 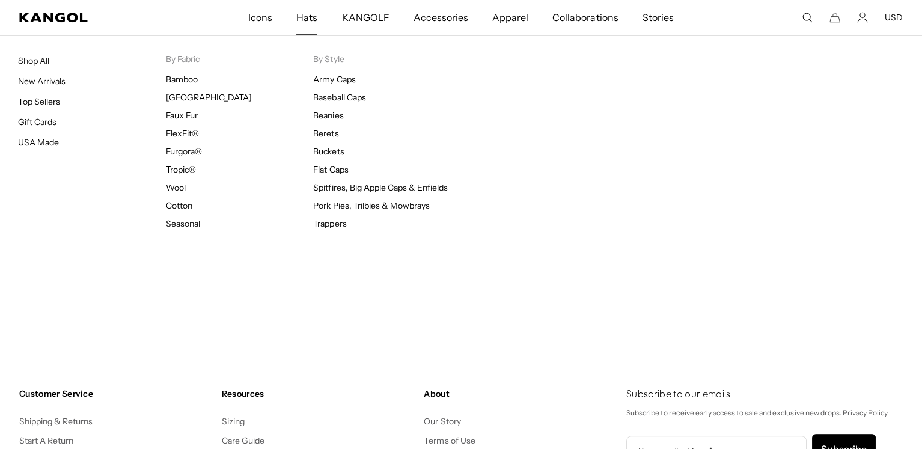 What do you see at coordinates (328, 115) in the screenshot?
I see `a: Beanies` at bounding box center [328, 115].